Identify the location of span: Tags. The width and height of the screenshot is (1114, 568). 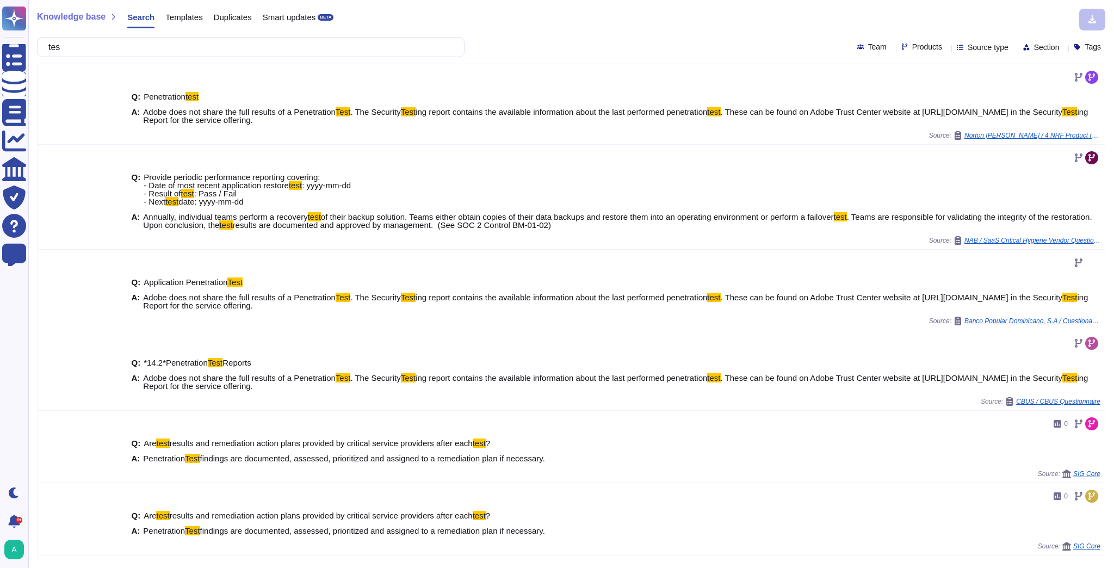
(1093, 47).